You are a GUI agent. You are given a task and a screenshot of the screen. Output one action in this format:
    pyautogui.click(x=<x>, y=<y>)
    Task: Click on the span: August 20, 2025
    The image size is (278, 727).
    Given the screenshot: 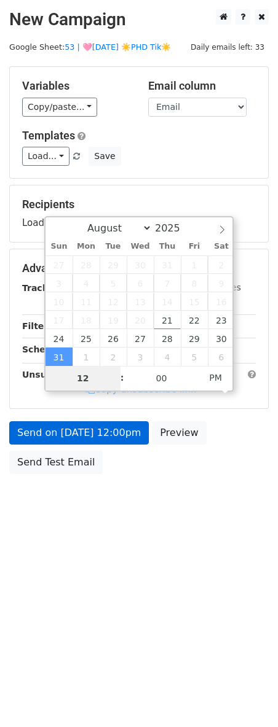 What is the action you would take?
    pyautogui.click(x=140, y=320)
    